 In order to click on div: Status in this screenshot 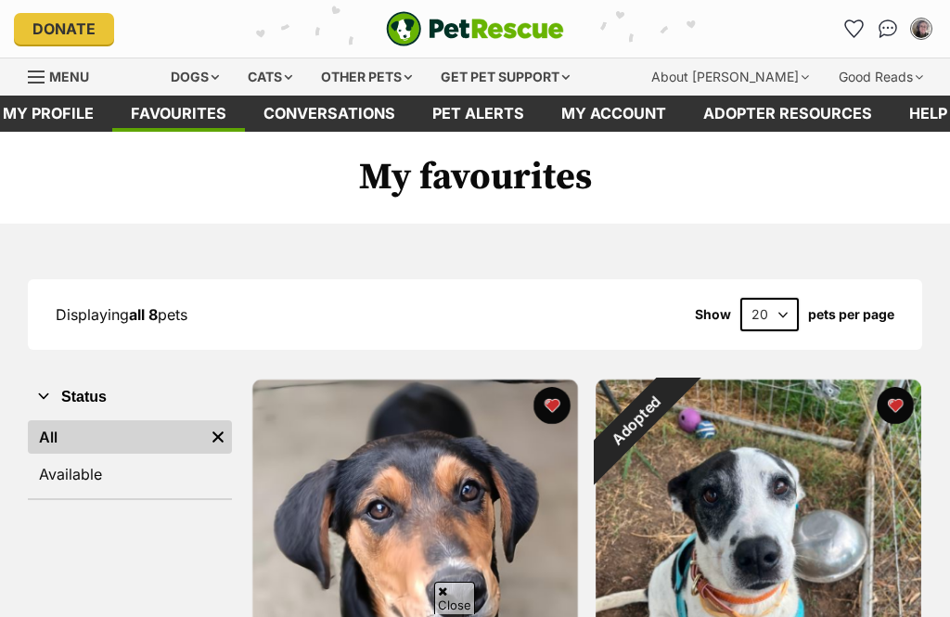, I will do `click(130, 458)`.